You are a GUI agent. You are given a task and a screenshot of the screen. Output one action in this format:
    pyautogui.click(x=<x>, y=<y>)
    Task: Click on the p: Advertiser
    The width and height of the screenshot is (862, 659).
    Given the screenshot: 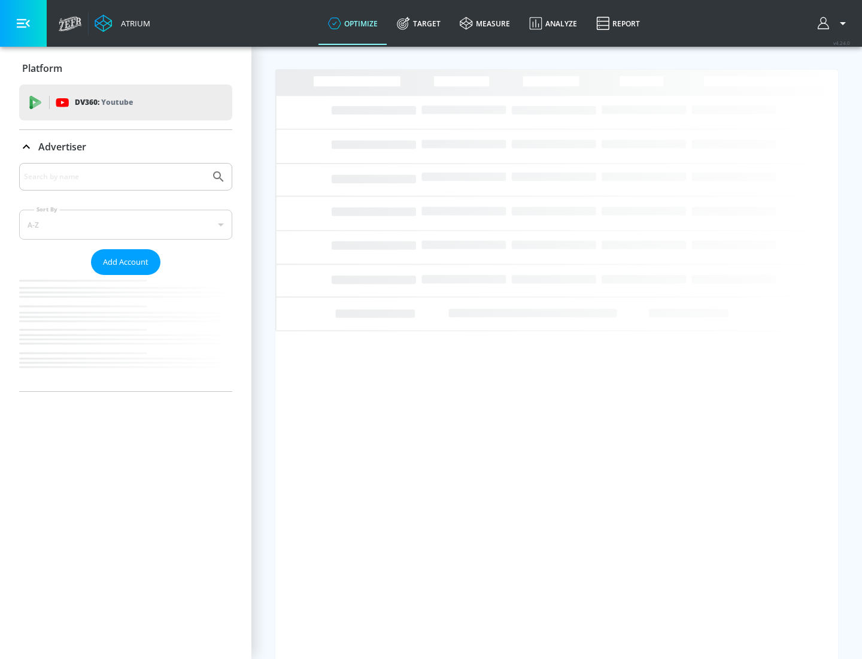 What is the action you would take?
    pyautogui.click(x=62, y=147)
    